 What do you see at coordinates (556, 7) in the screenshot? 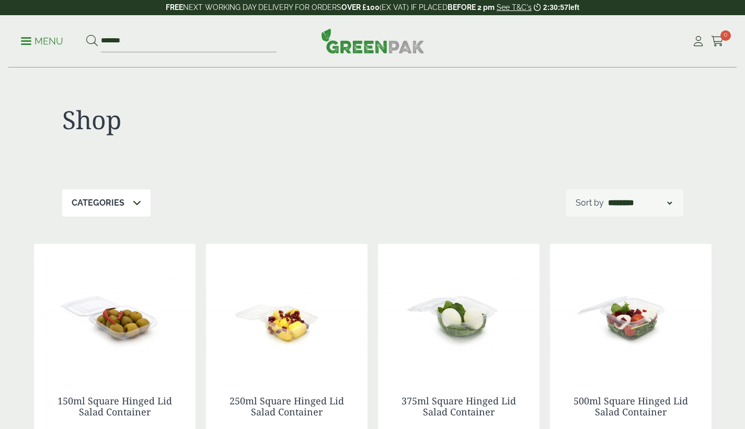
I see `span: 2:30:57` at bounding box center [556, 7].